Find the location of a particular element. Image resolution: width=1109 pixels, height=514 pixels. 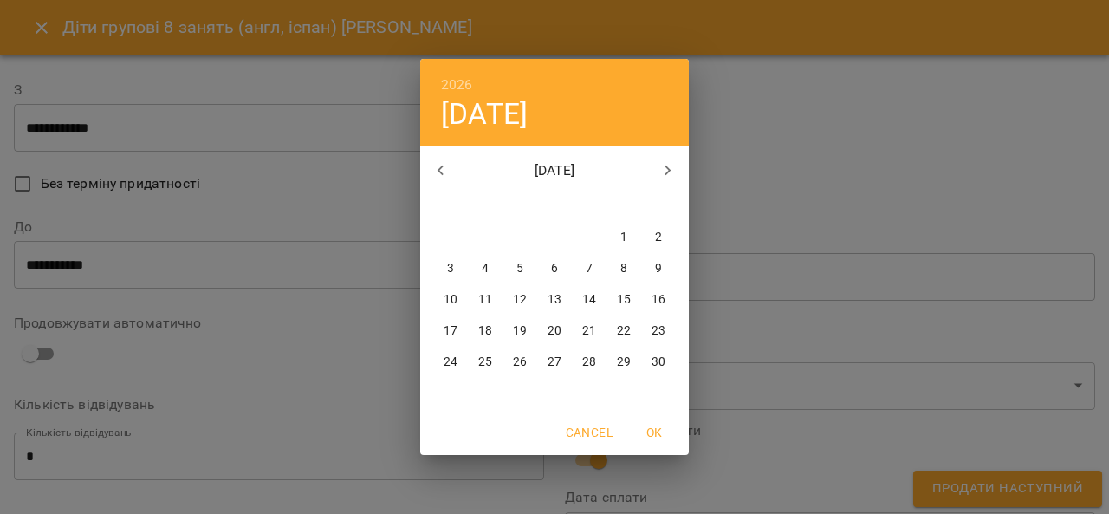

span: ср is located at coordinates (520, 205).